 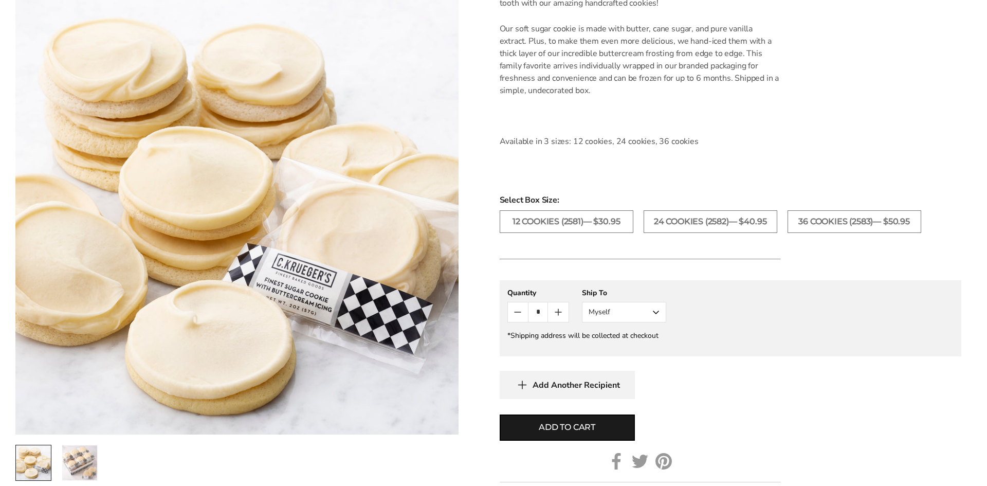 What do you see at coordinates (538, 293) in the screenshot?
I see `div: Quantity` at bounding box center [538, 293].